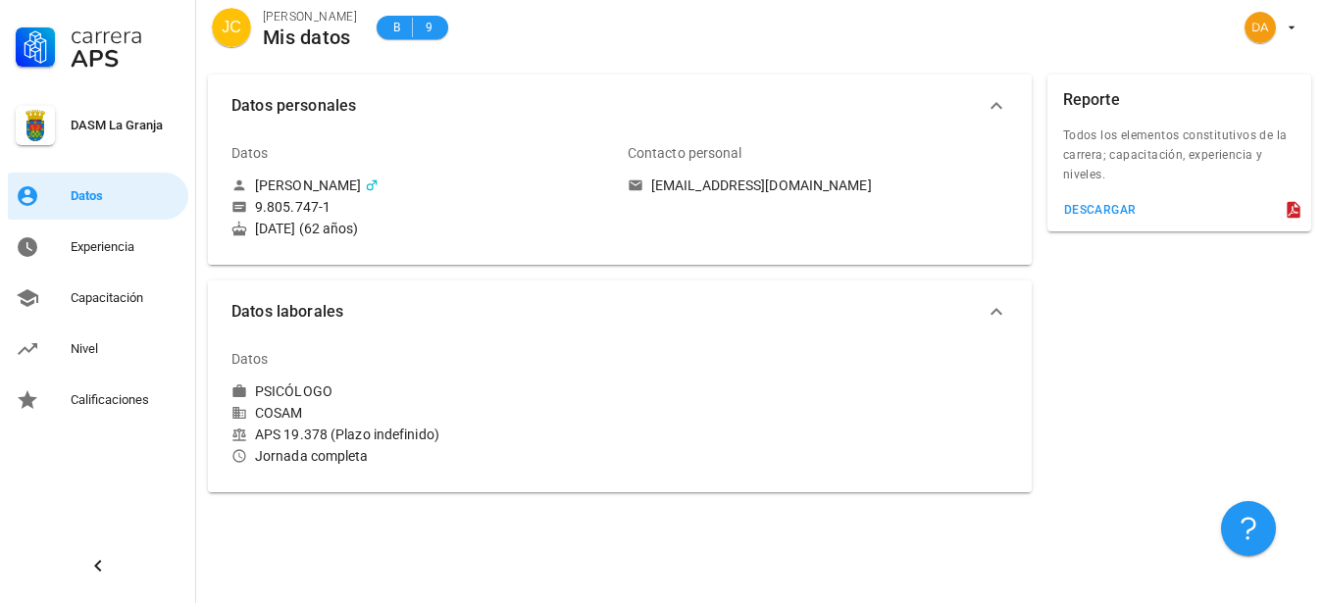 The width and height of the screenshot is (1323, 603). What do you see at coordinates (1091, 100) in the screenshot?
I see `div: Reporte` at bounding box center [1091, 100].